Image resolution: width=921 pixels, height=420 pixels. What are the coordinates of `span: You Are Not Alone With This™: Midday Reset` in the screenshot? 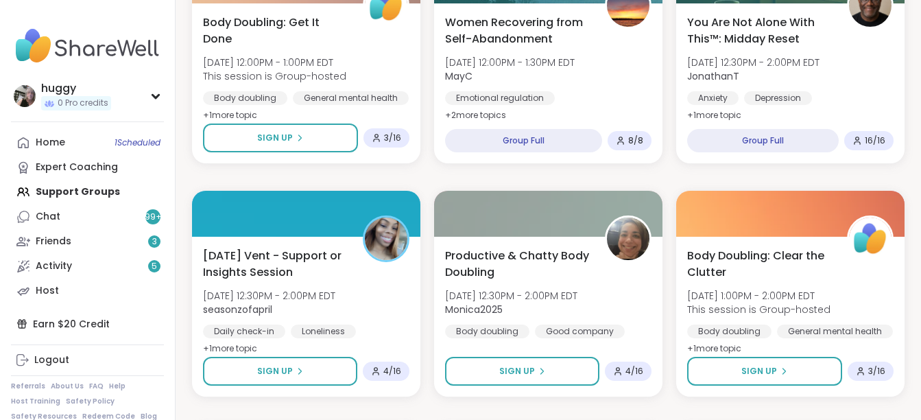 It's located at (759, 31).